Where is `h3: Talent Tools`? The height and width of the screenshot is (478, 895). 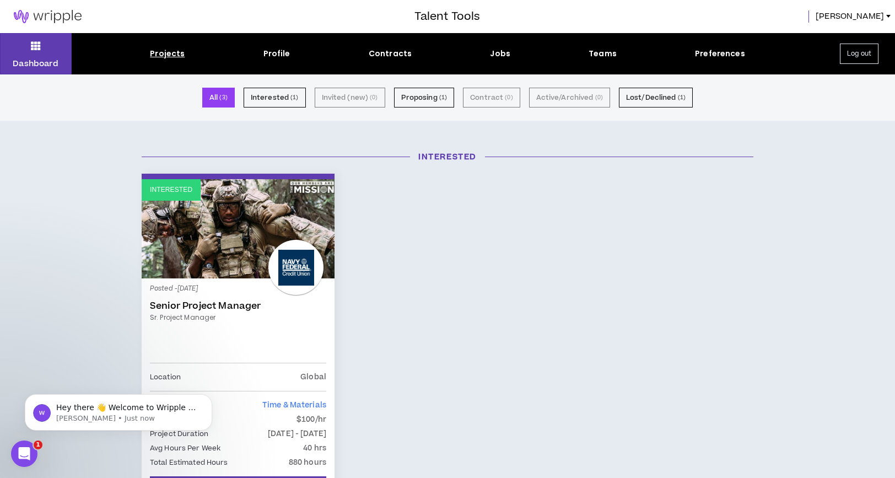 h3: Talent Tools is located at coordinates (447, 17).